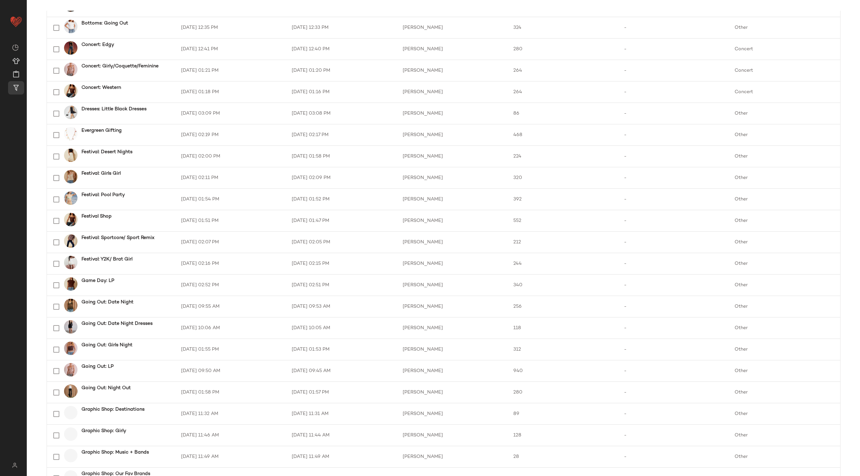  I want to click on td: 468, so click(563, 135).